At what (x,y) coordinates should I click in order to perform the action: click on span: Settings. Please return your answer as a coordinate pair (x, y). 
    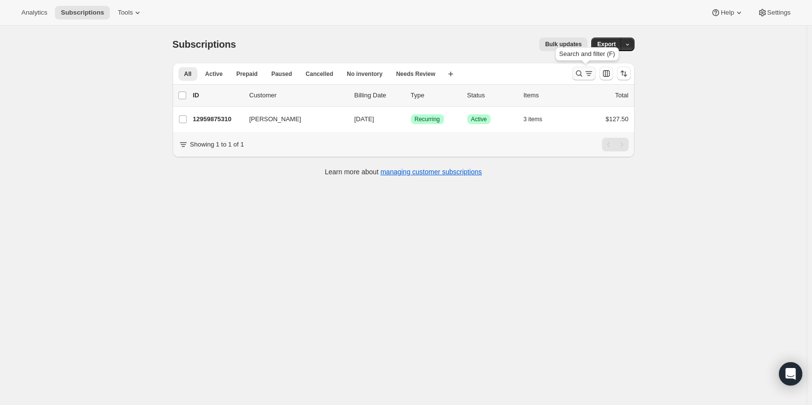
    Looking at the image, I should click on (779, 13).